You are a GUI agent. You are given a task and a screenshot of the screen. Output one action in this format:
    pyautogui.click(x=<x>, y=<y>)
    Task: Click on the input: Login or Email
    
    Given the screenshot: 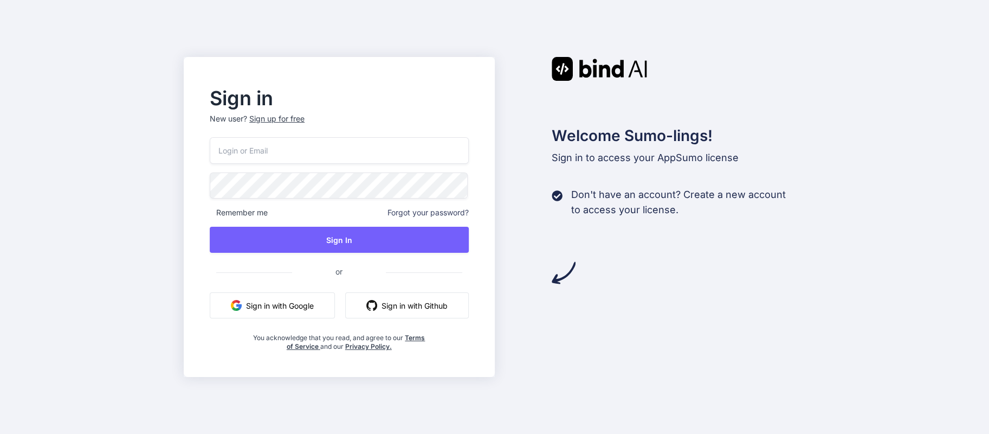 What is the action you would take?
    pyautogui.click(x=339, y=150)
    